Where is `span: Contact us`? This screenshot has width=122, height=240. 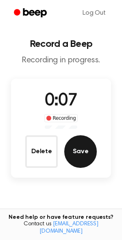
span: Contact us is located at coordinates (61, 228).